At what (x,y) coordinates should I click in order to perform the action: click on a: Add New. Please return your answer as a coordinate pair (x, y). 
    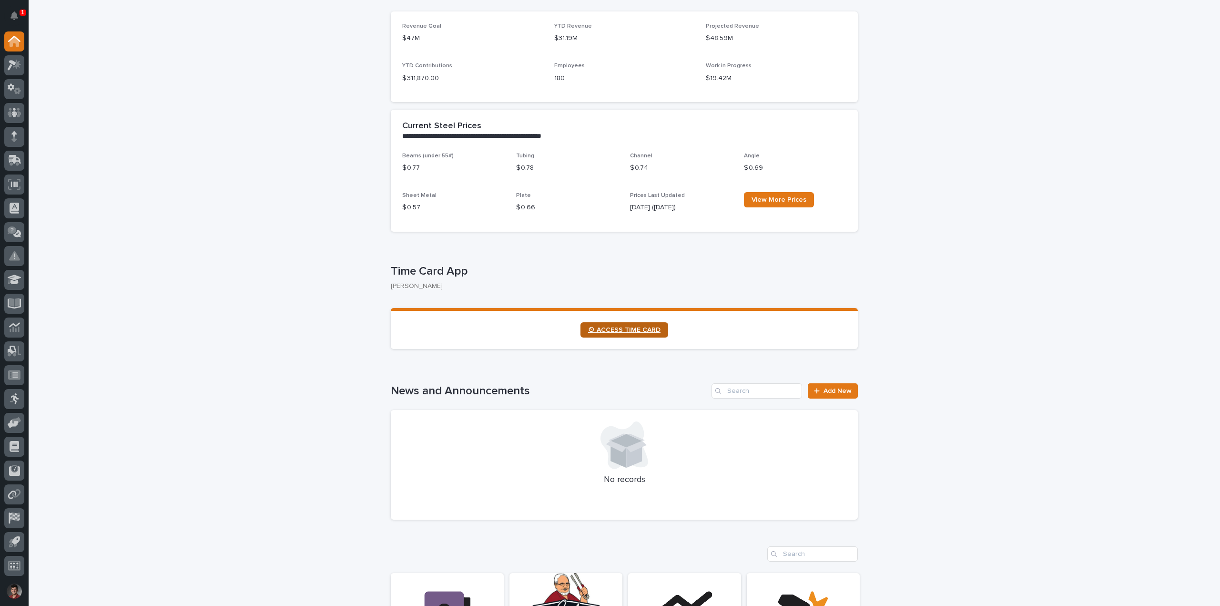
    Looking at the image, I should click on (832, 391).